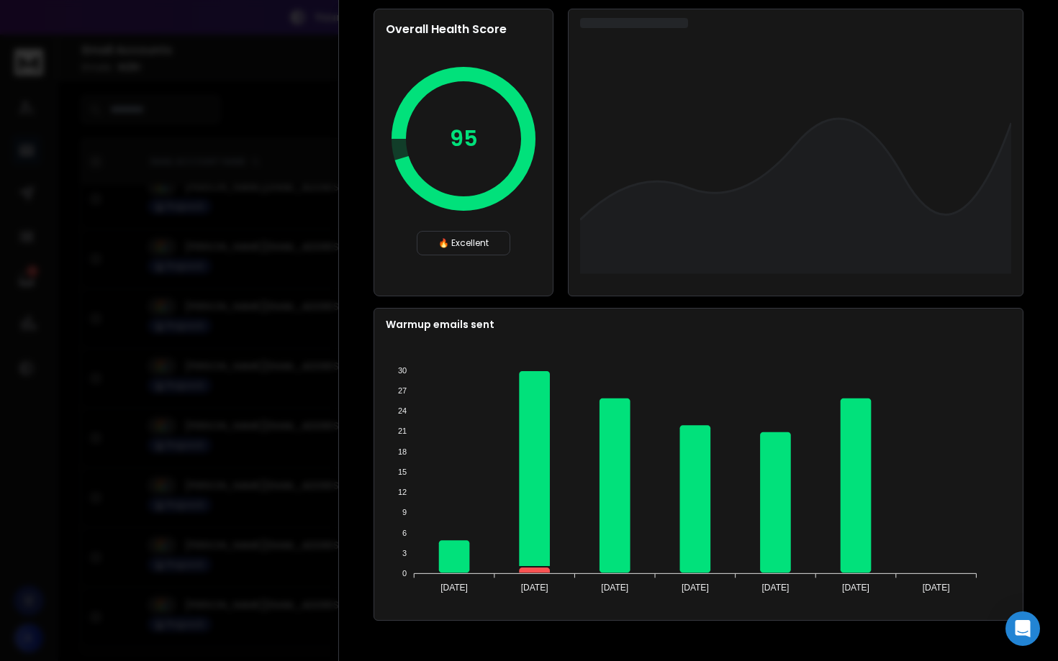 The height and width of the screenshot is (661, 1058). Describe the element at coordinates (1023, 629) in the screenshot. I see `div: Open Intercom Messenger` at that location.